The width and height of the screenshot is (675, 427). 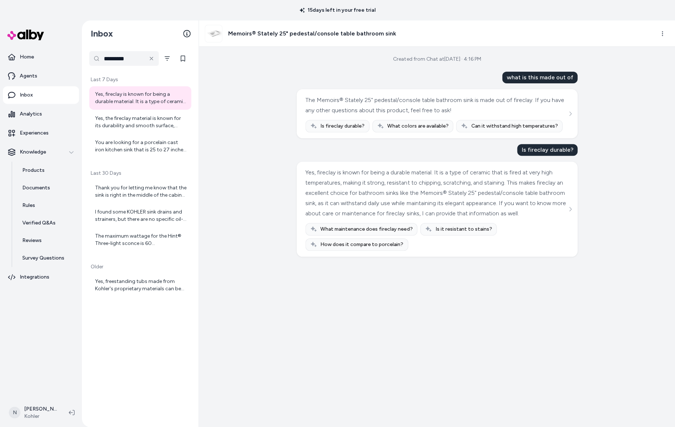 I want to click on span: N, so click(x=15, y=413).